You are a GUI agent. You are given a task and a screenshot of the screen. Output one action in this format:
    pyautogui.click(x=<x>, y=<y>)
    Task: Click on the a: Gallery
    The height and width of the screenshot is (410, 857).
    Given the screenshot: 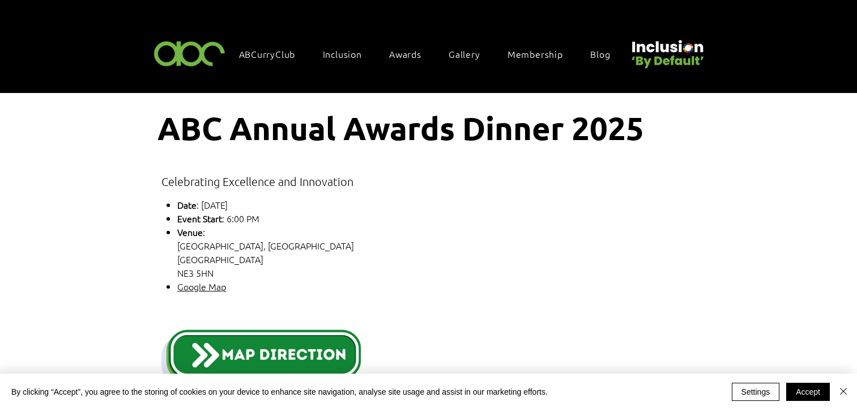 What is the action you would take?
    pyautogui.click(x=470, y=54)
    